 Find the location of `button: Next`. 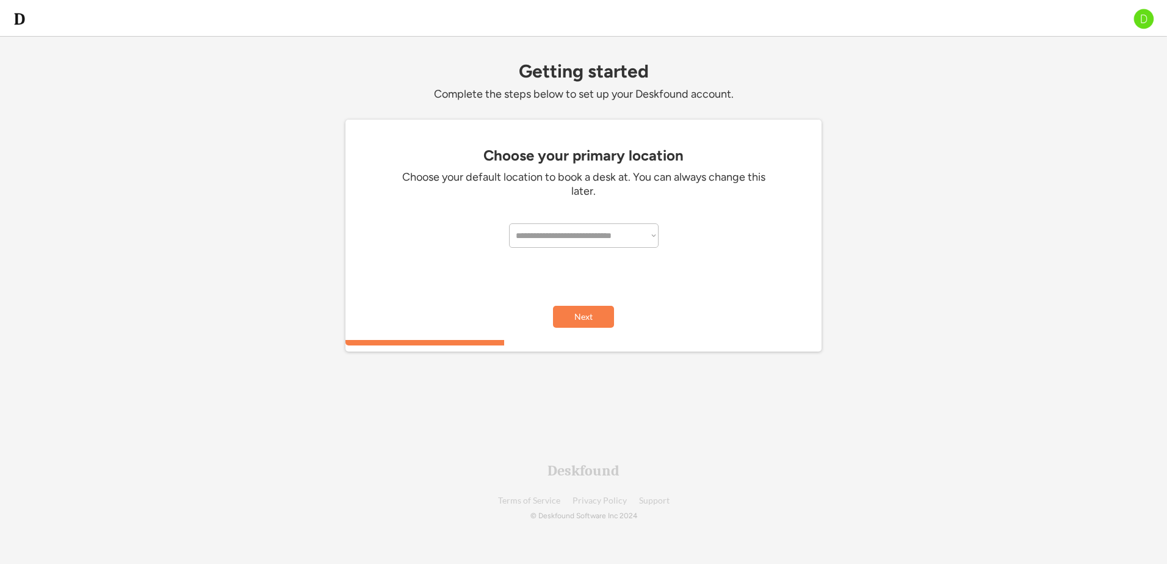

button: Next is located at coordinates (584, 317).